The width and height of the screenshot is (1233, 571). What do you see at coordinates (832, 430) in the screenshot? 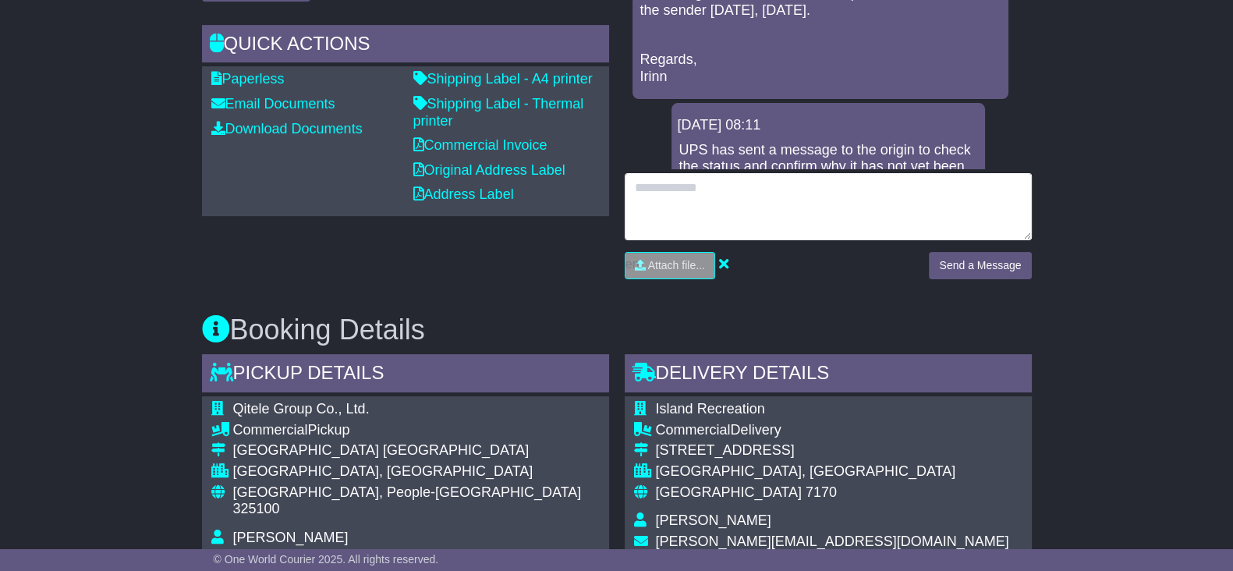
I see `div: Delivery` at bounding box center [832, 430].